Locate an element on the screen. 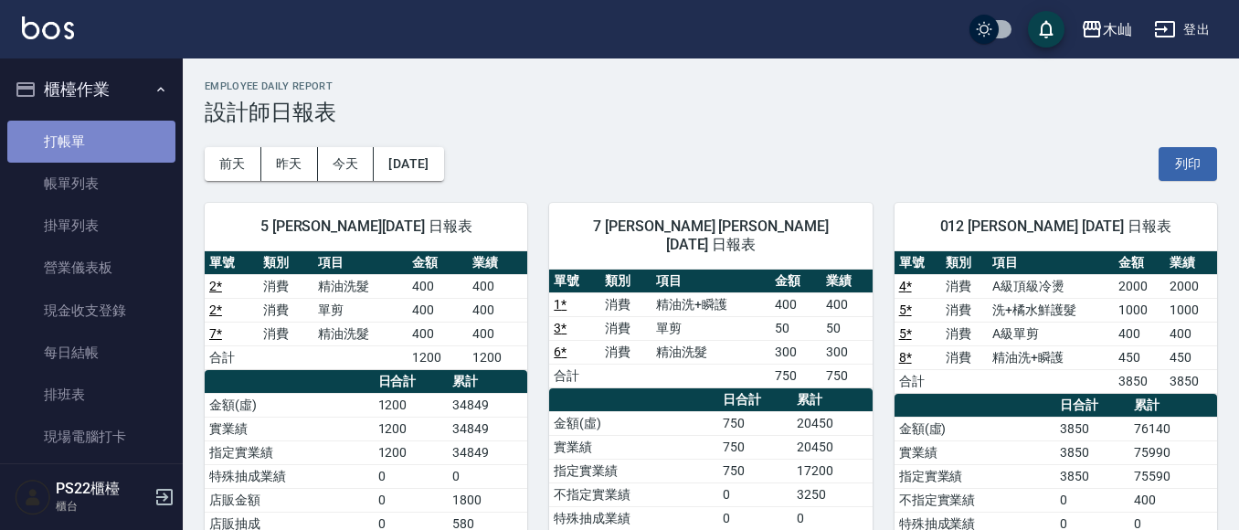 The width and height of the screenshot is (1239, 530). td: 17200 is located at coordinates (831, 471).